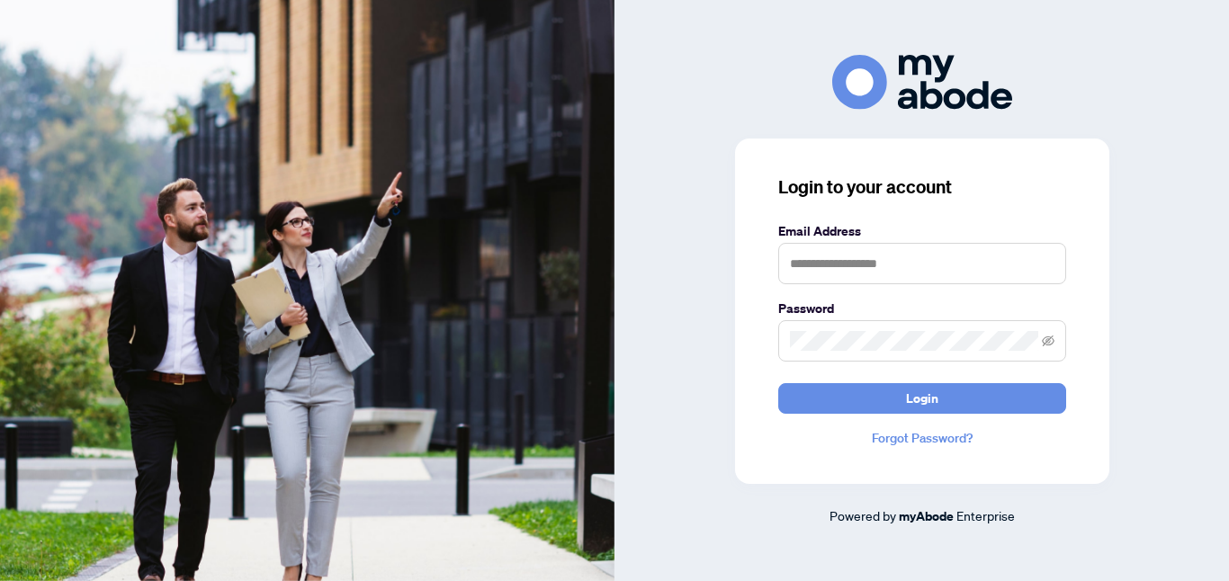  I want to click on img: ma-logo, so click(922, 82).